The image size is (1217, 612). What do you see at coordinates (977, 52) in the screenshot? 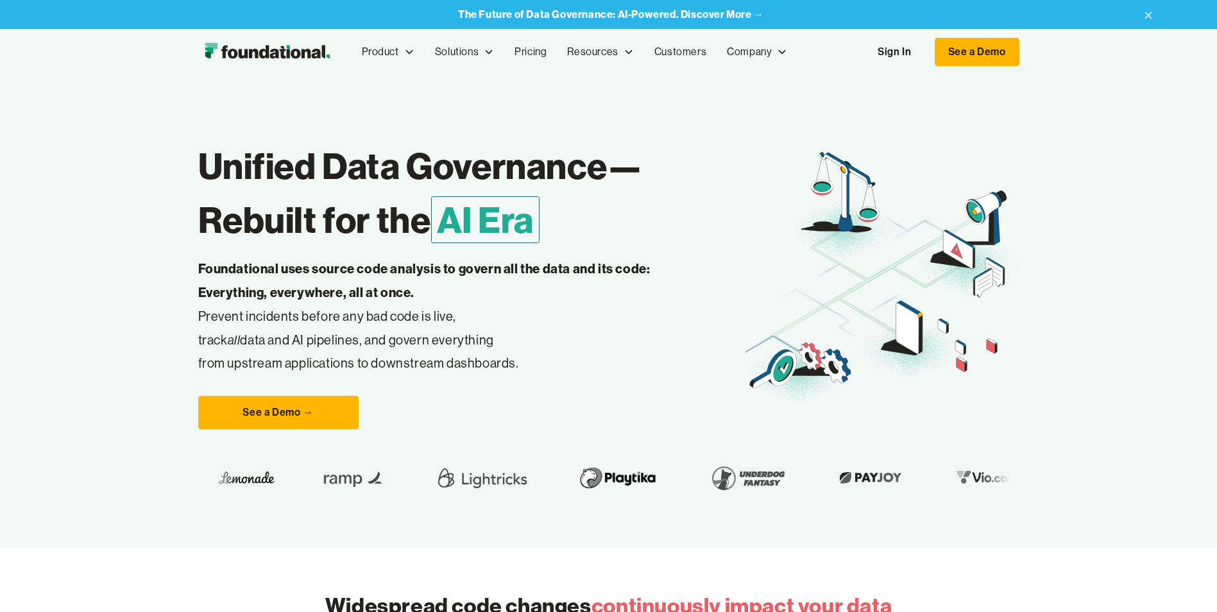
I see `a: See a Demo` at bounding box center [977, 52].